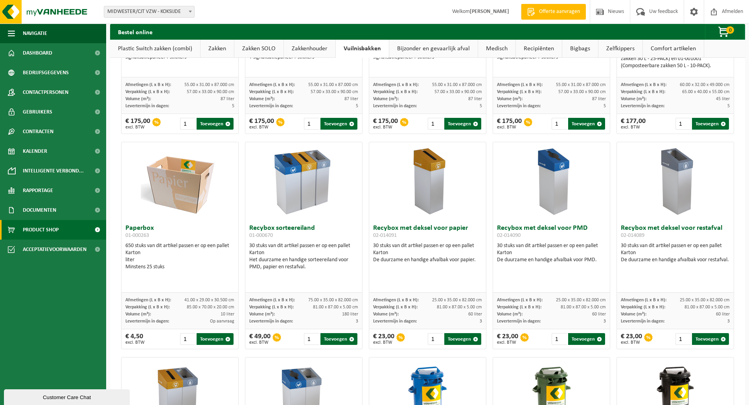 This screenshot has width=749, height=405. Describe the element at coordinates (41, 230) in the screenshot. I see `span: Product Shop` at that location.